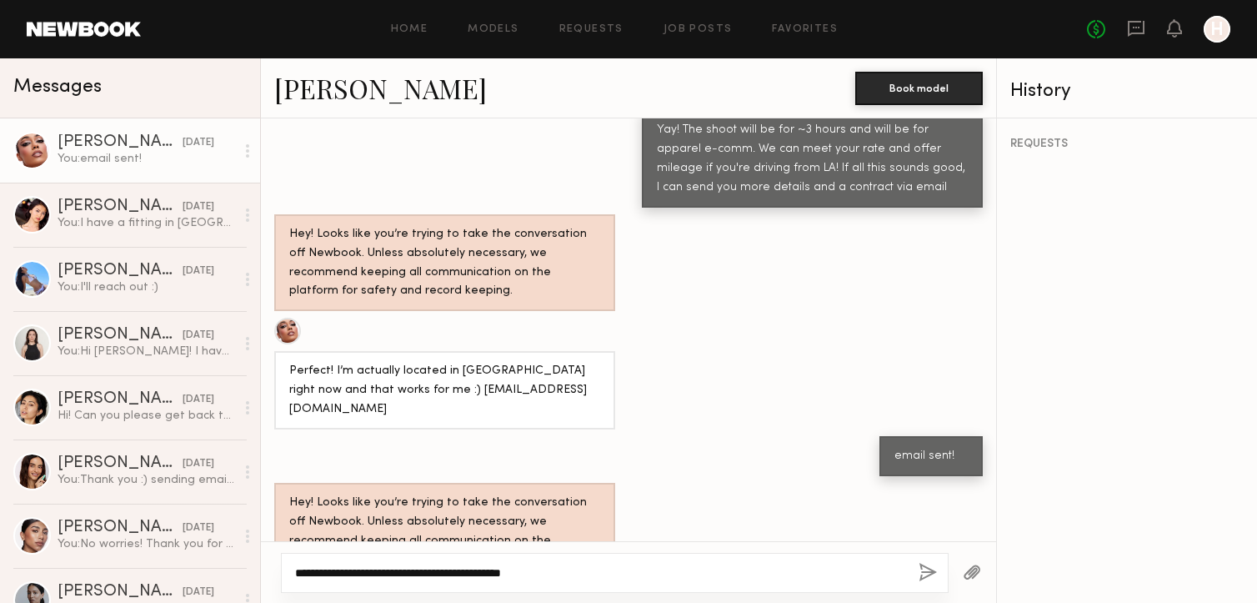  I want to click on div: You: email sent!, so click(146, 158).